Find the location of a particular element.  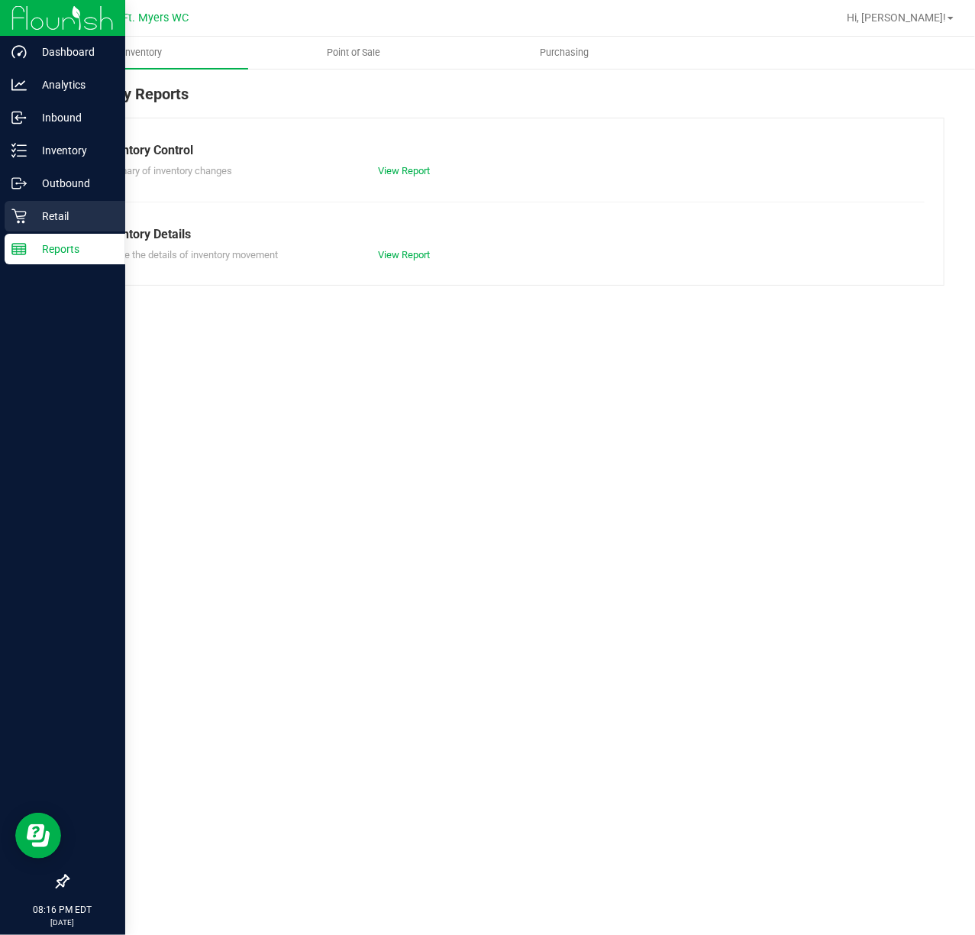

div: Inventory Control is located at coordinates (505, 150).